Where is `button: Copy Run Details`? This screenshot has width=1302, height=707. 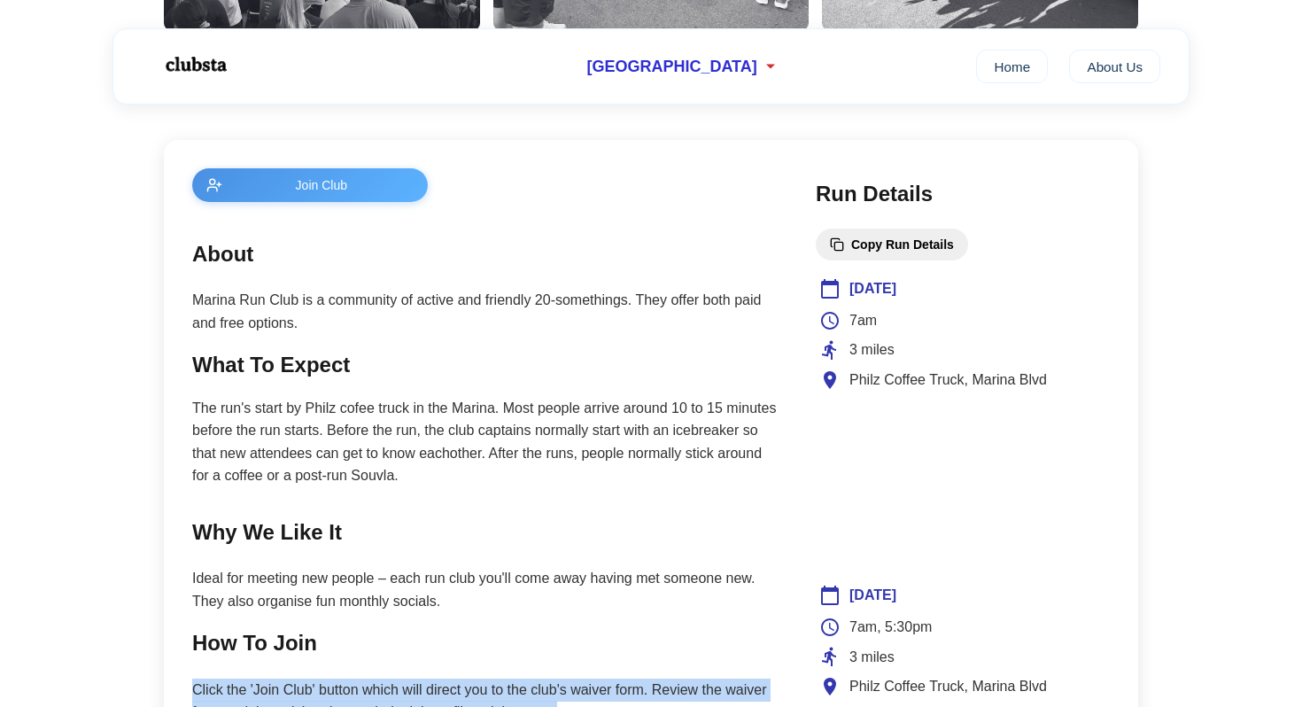 button: Copy Run Details is located at coordinates (892, 244).